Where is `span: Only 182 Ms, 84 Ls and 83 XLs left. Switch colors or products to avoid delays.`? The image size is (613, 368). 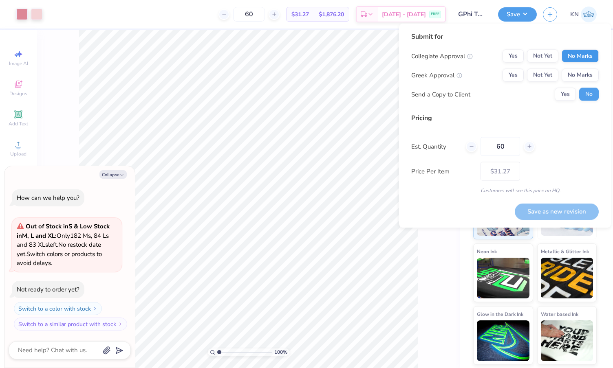 span: Only 182 Ms, 84 Ls and 83 XLs left. Switch colors or products to avoid delays. is located at coordinates (63, 245).